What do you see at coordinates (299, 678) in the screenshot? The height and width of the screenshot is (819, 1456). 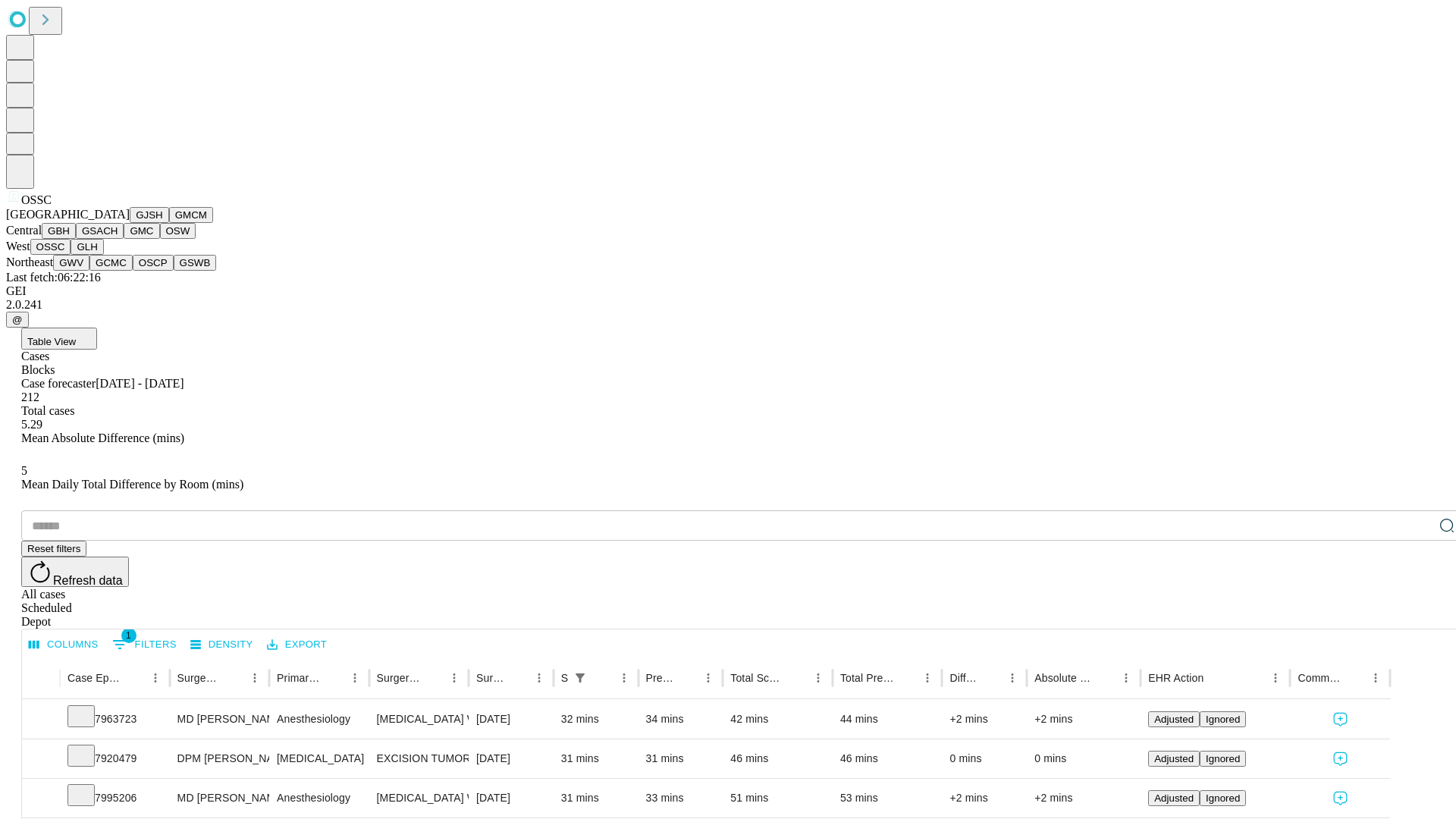 I see `div: Primary Service` at bounding box center [299, 678].